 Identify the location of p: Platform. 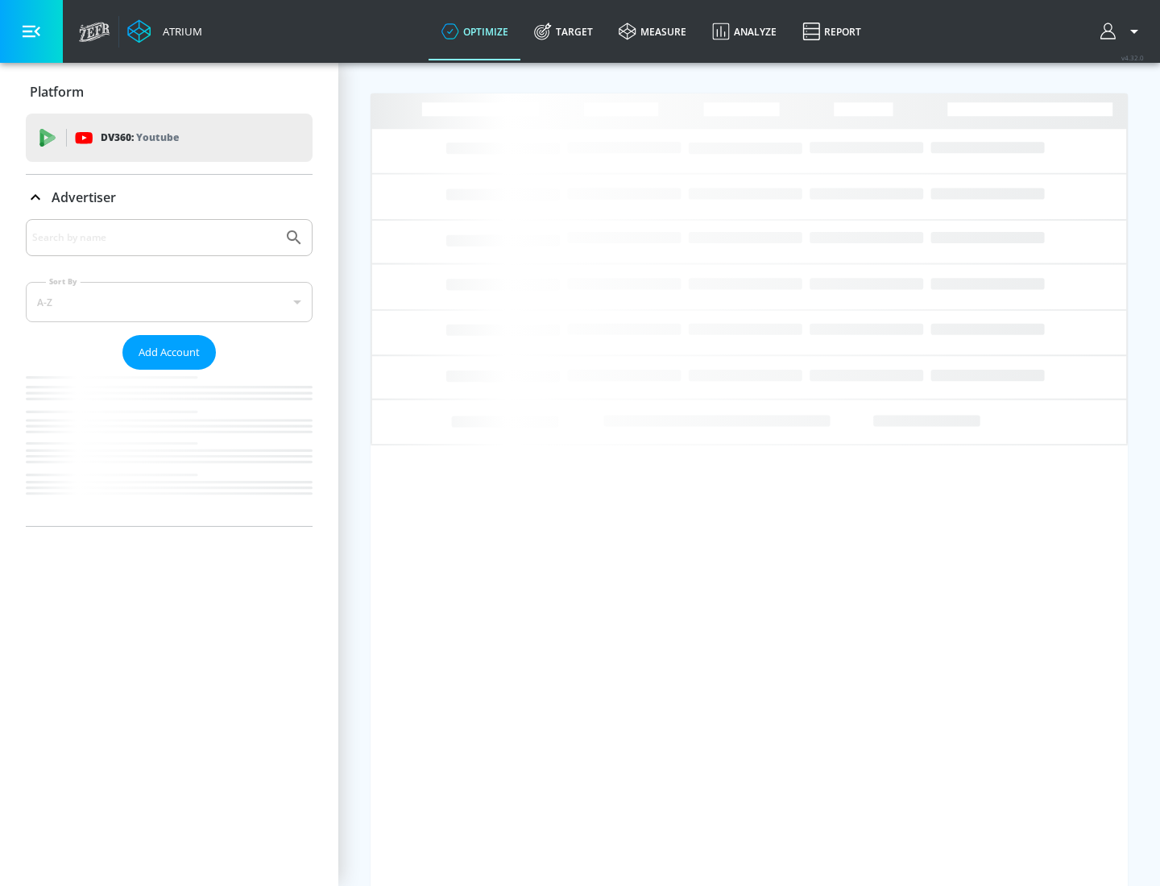
(56, 92).